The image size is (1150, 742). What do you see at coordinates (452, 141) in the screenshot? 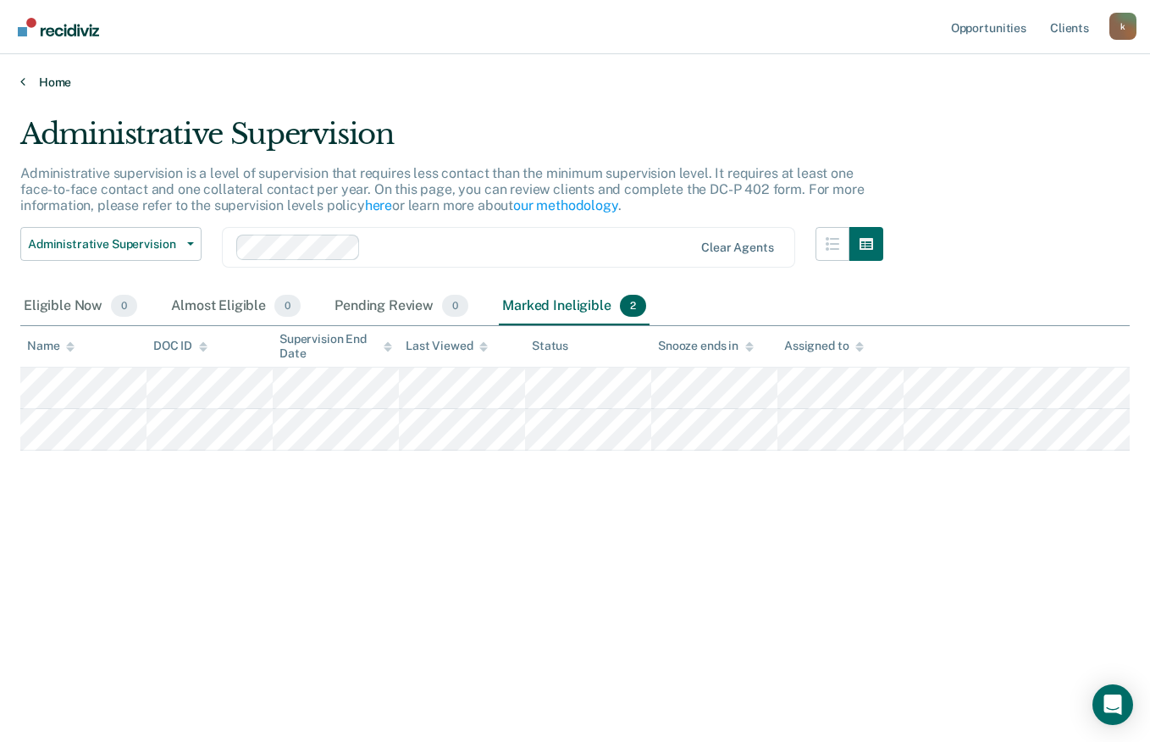
I see `div: Administrative Supervision` at bounding box center [452, 141].